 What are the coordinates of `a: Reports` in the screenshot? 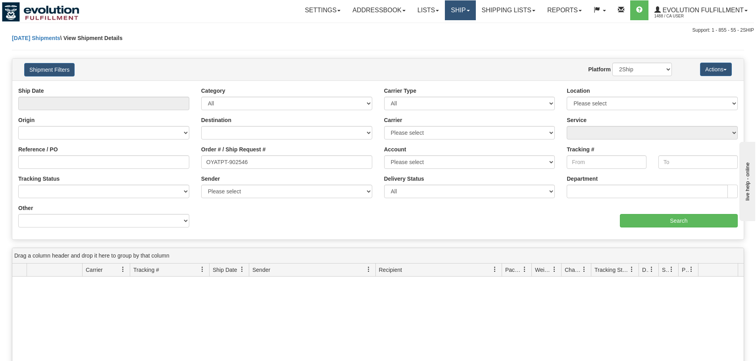 It's located at (564, 10).